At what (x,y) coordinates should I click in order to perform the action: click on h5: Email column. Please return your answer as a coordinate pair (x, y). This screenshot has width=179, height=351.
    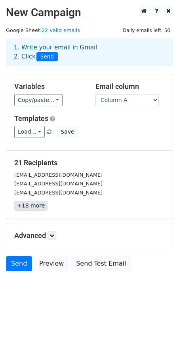
    Looking at the image, I should click on (130, 87).